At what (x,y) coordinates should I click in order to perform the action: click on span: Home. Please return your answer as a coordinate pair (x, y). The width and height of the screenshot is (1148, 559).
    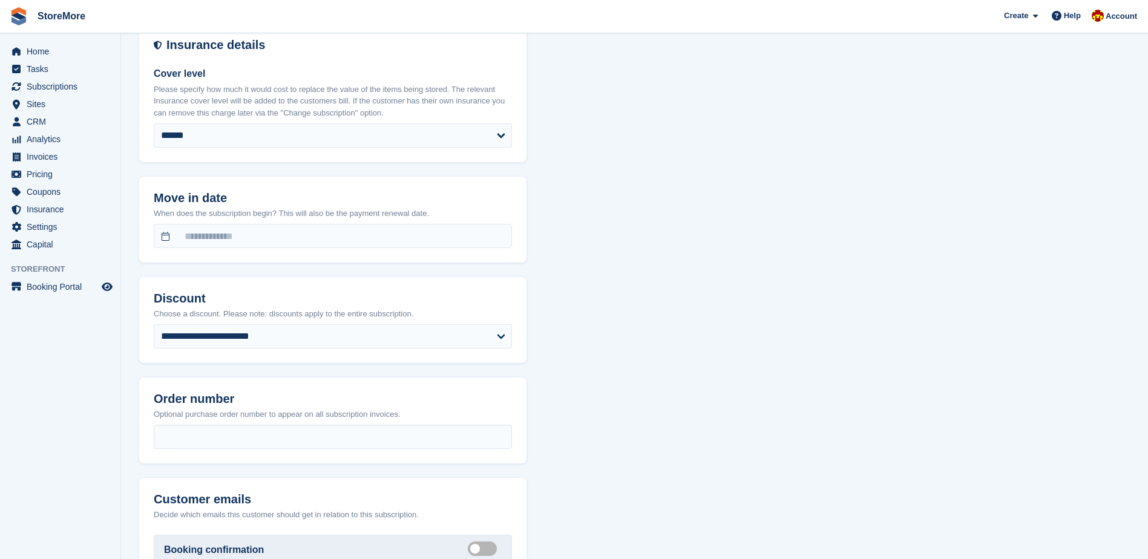
    Looking at the image, I should click on (63, 51).